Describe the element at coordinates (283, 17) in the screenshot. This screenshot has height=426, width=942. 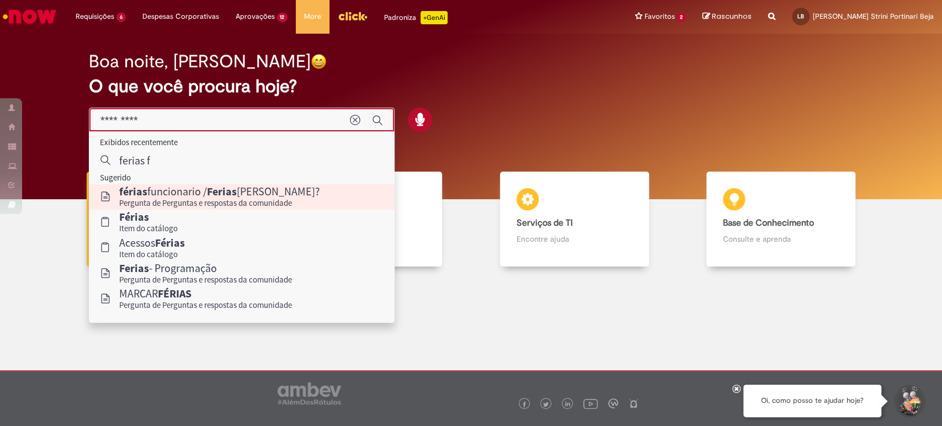
I see `span: 12` at that location.